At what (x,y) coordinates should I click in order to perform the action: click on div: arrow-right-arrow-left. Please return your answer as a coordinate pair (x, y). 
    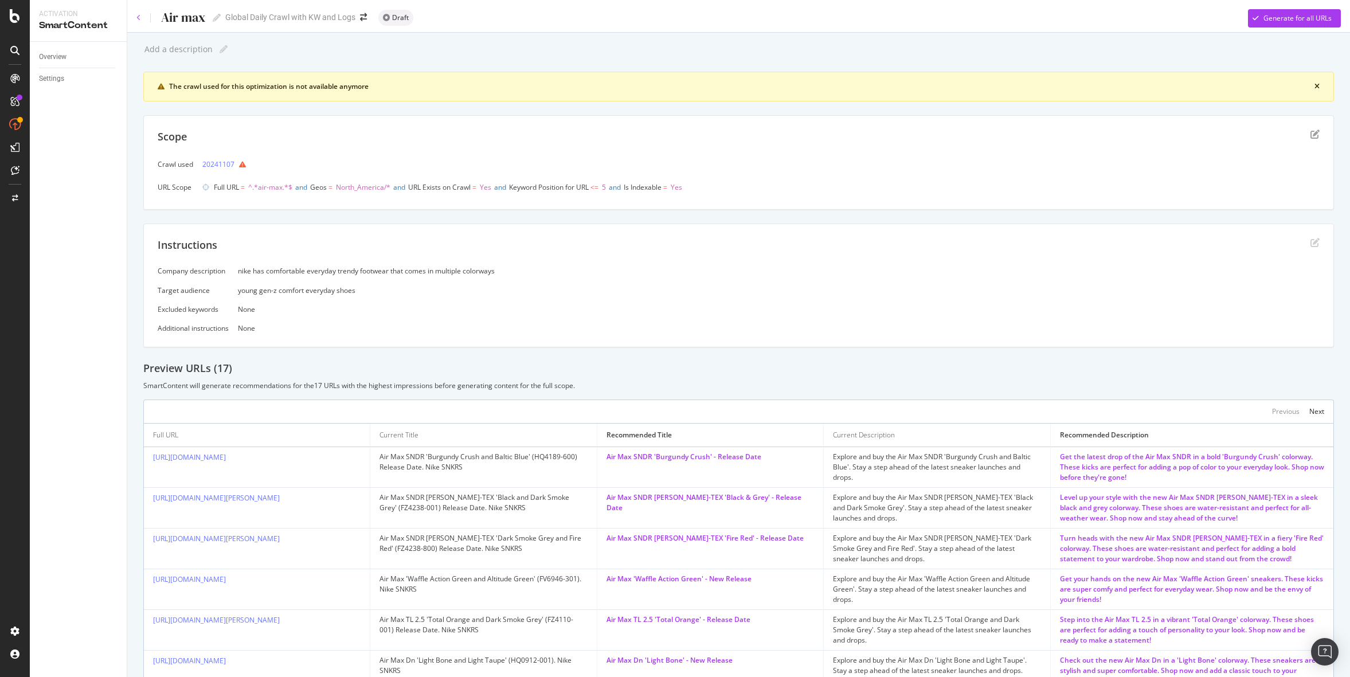
    Looking at the image, I should click on (363, 17).